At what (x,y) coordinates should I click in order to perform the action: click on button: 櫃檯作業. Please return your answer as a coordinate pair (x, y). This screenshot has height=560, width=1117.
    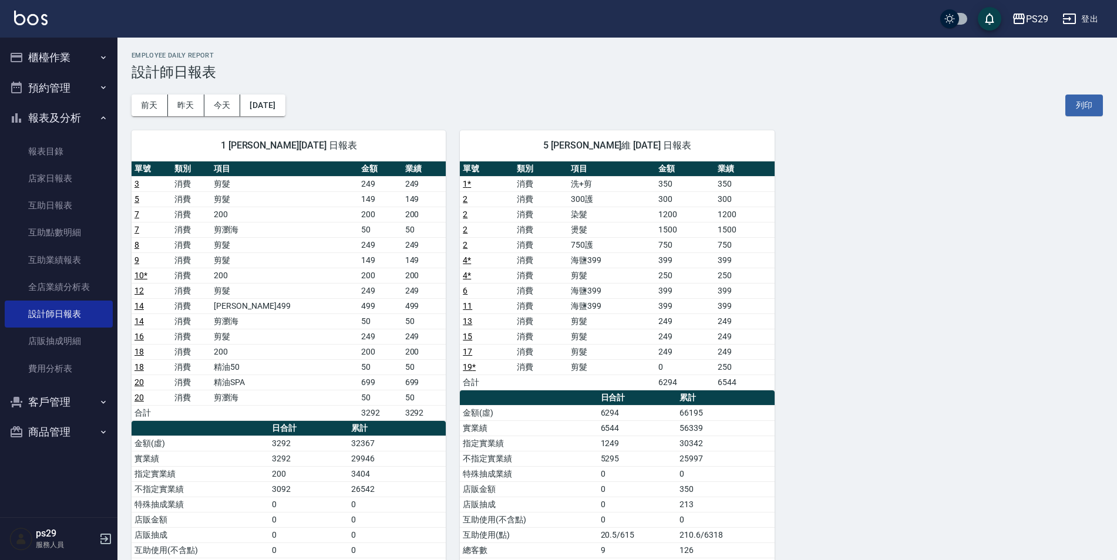
    Looking at the image, I should click on (59, 58).